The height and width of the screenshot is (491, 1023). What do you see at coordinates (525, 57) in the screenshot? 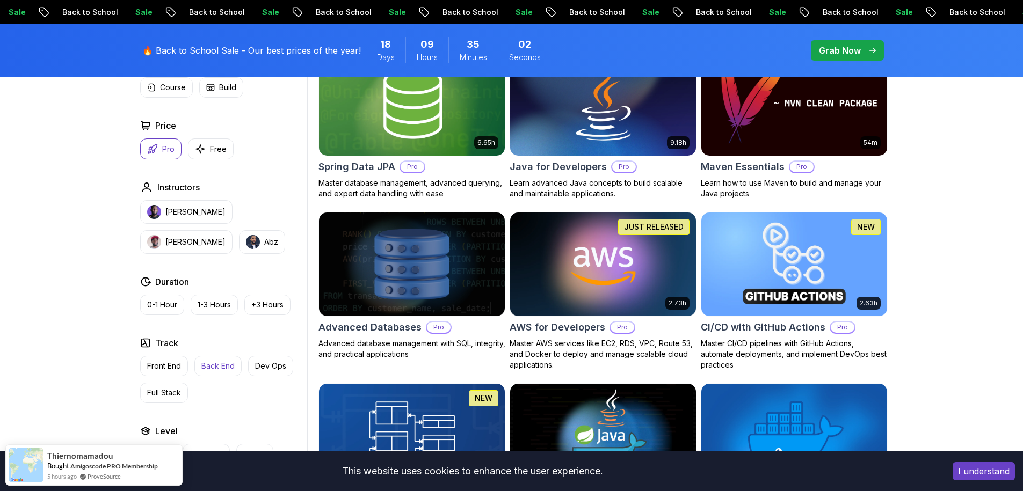
I see `span: Seconds` at bounding box center [525, 57].